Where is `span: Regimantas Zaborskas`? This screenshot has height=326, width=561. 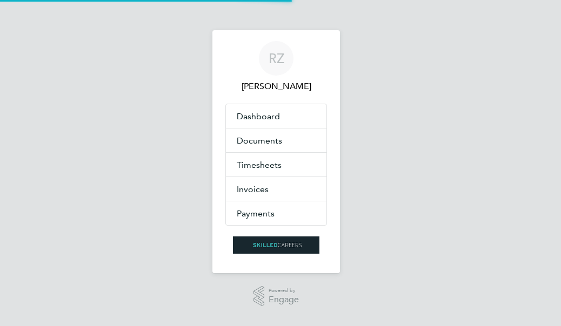
span: Regimantas Zaborskas is located at coordinates (276, 86).